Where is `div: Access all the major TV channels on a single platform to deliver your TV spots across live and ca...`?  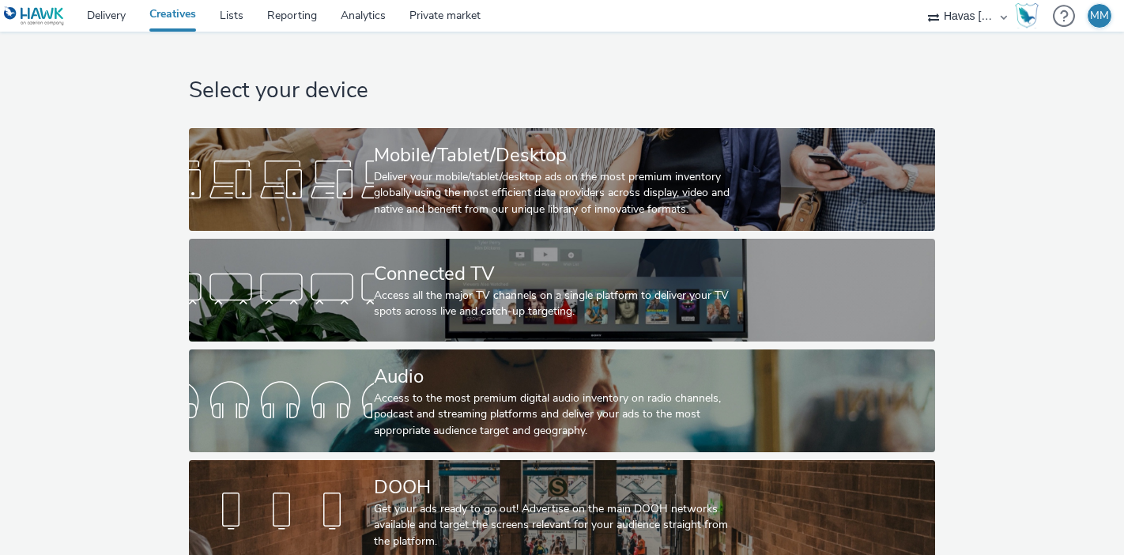
div: Access all the major TV channels on a single platform to deliver your TV spots across live and ca... is located at coordinates (559, 303).